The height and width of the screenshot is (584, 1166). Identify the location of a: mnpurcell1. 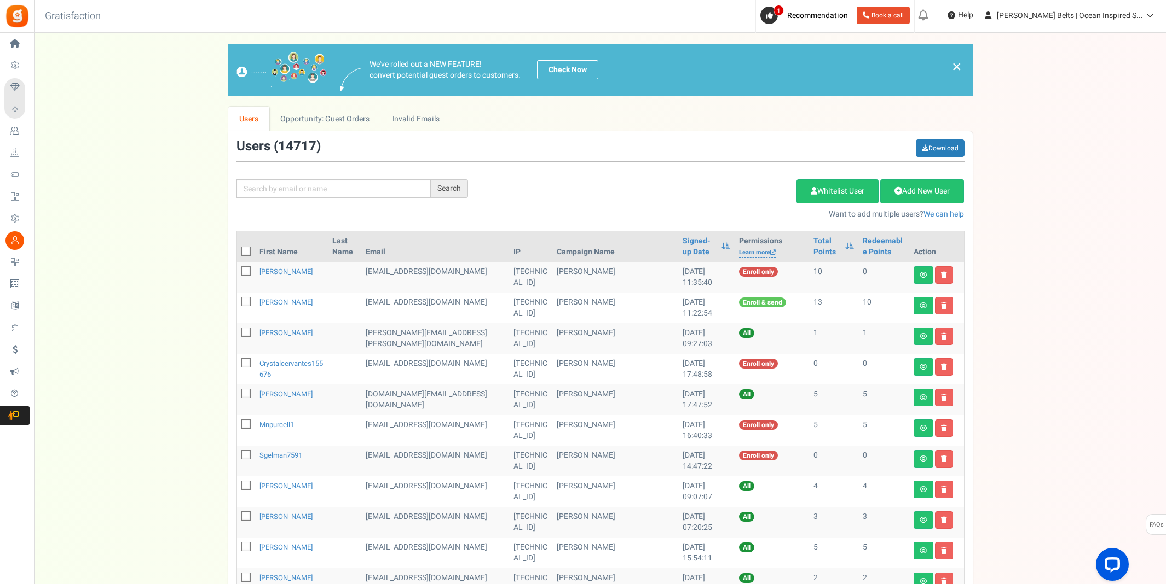
(276, 425).